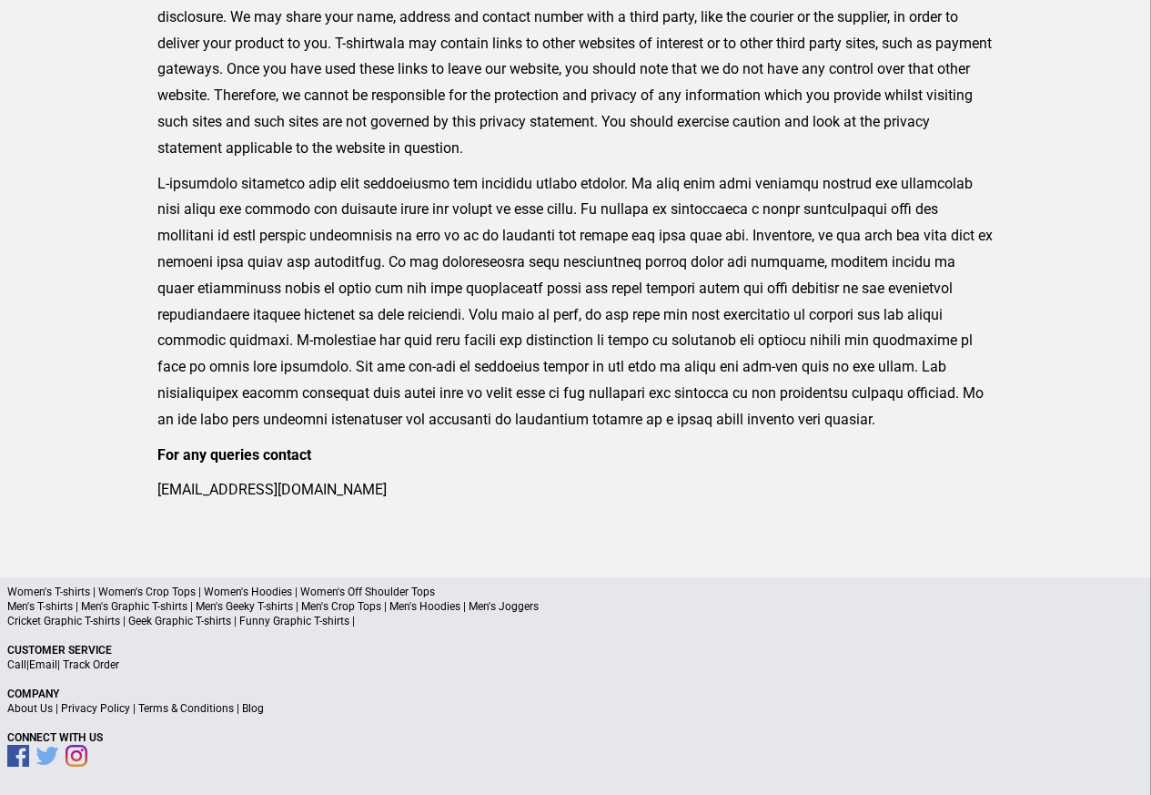 The width and height of the screenshot is (1151, 795). What do you see at coordinates (575, 592) in the screenshot?
I see `p: Women's T-shirts | Women's Crop Tops | Women's Hoodies | Women's Off Shoulder Tops` at bounding box center [575, 592].